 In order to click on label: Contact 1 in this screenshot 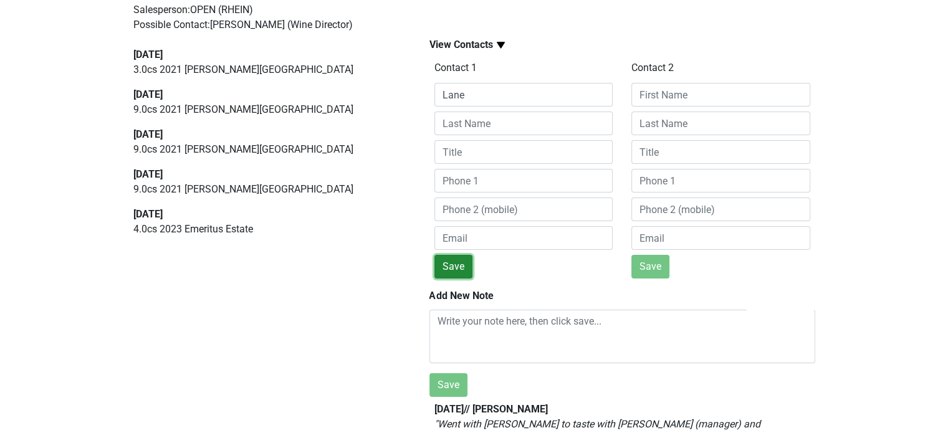, I will do `click(456, 68)`.